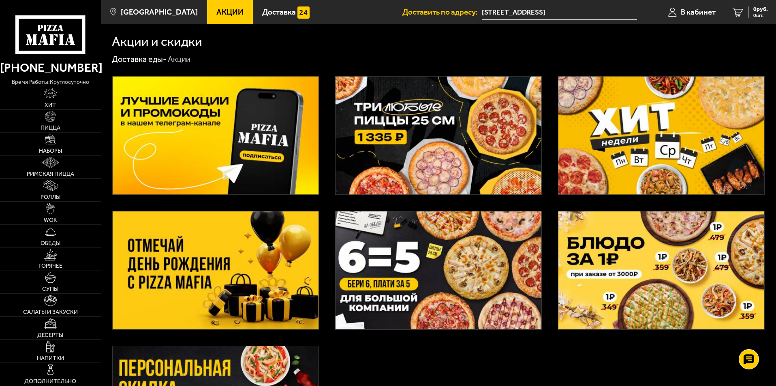 This screenshot has width=776, height=386. What do you see at coordinates (559, 12) in the screenshot?
I see `span: Ленинский проспект, 95к1` at bounding box center [559, 12].